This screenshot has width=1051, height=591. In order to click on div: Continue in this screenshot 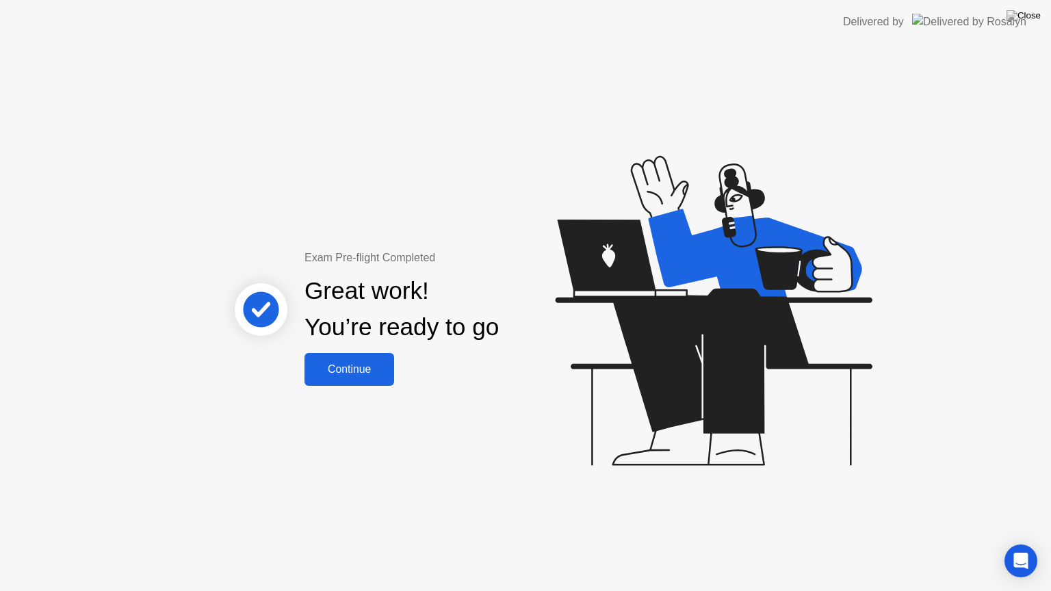, I will do `click(349, 370)`.